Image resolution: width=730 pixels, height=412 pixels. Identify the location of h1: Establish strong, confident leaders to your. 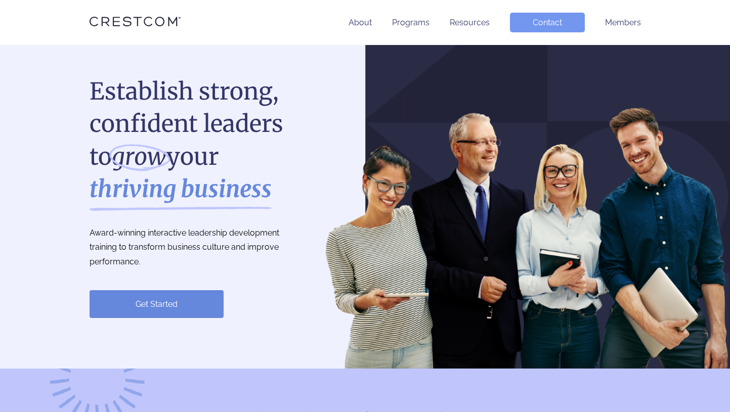
(196, 141).